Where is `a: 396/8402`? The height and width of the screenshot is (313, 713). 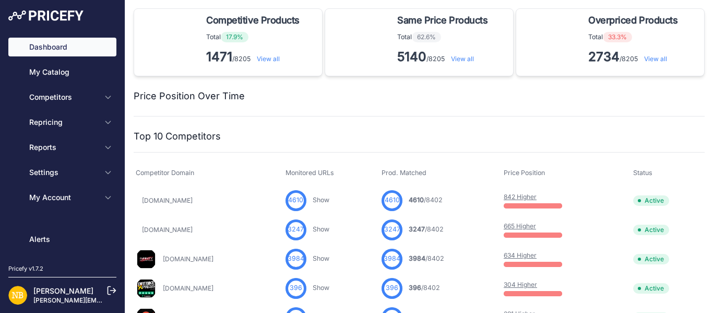
a: 396/8402 is located at coordinates (424, 287).